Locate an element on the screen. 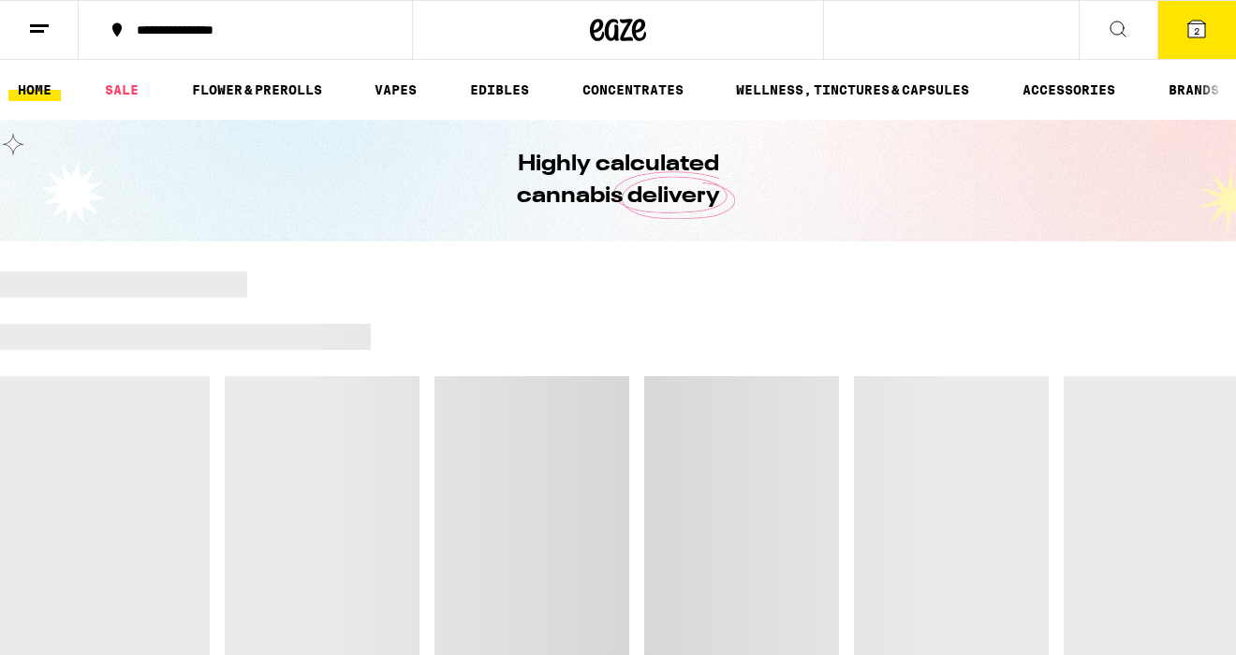  a: BRANDS is located at coordinates (1194, 90).